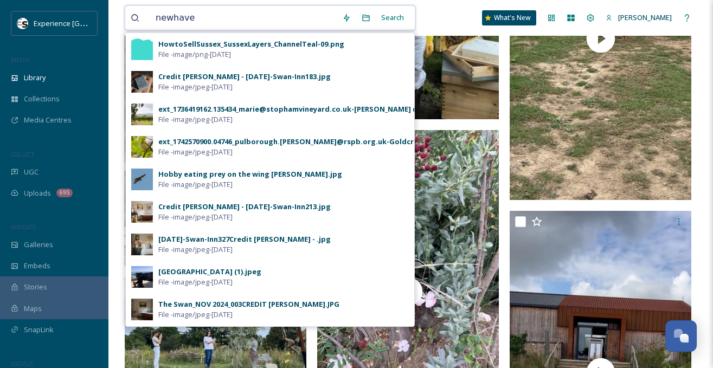  I want to click on img: ee5f2a02-940c-40de-aac9-5381466c9792.jpg, so click(142, 277).